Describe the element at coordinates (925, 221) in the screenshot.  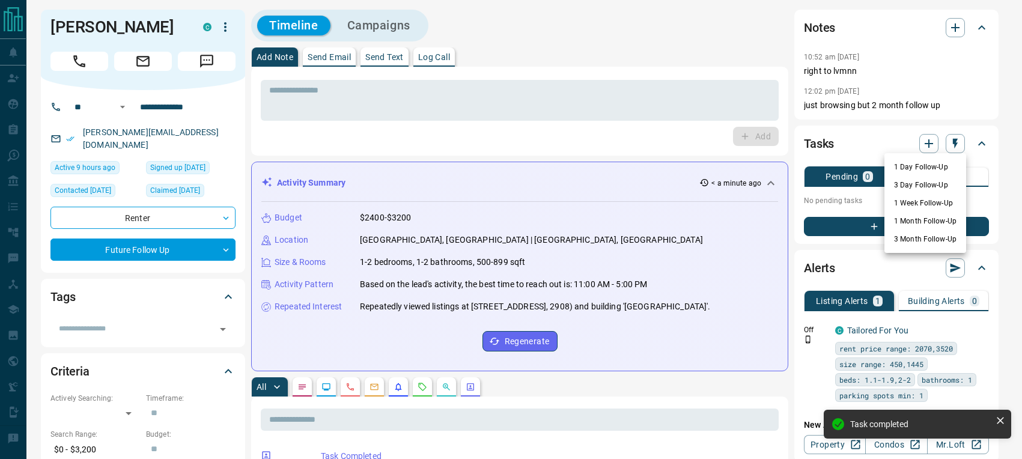
I see `li: 1 Month Follow-Up` at that location.